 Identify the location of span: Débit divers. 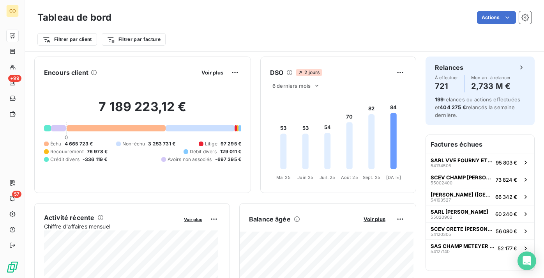
(203, 152).